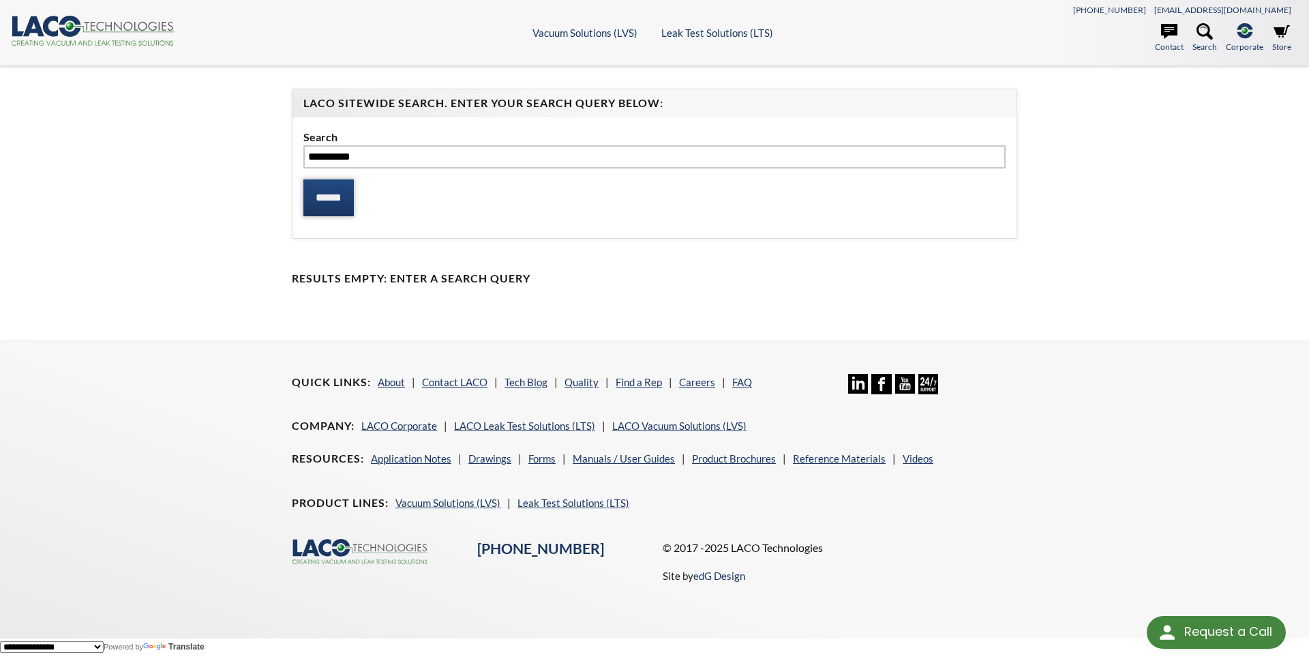 The image size is (1309, 657). I want to click on a: LACO Leak Test Solutions (LTS), so click(524, 426).